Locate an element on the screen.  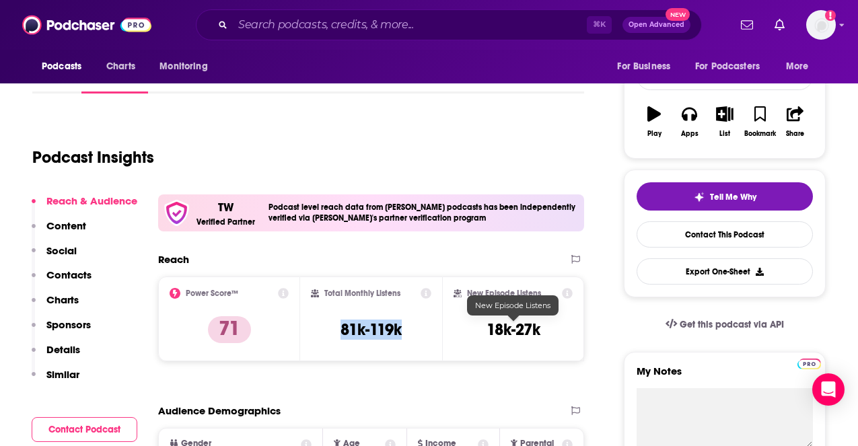
p: Details is located at coordinates (63, 349).